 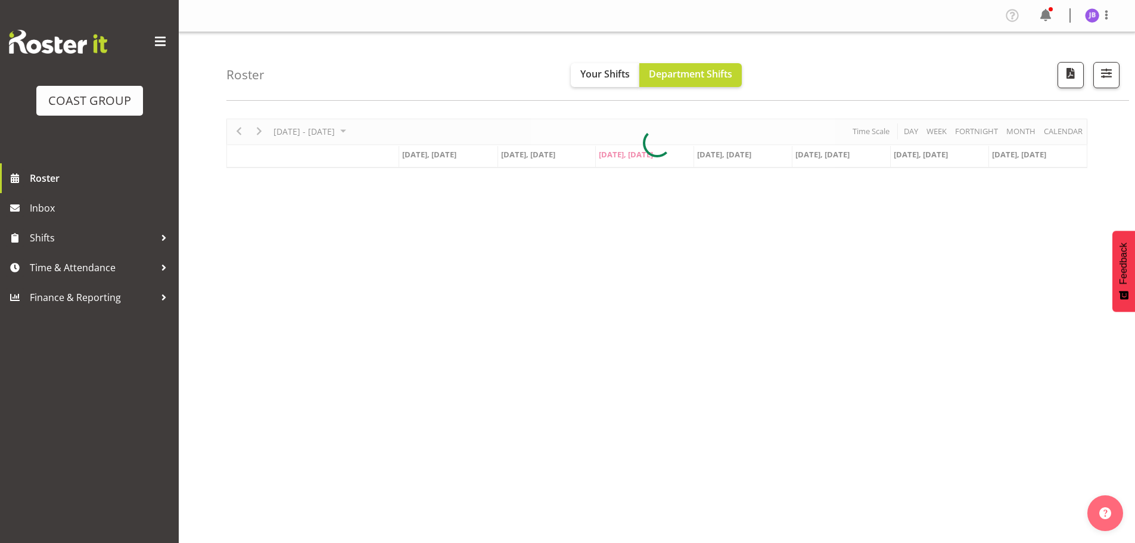 I want to click on img: jarrod-bullock1157.jpg, so click(x=1092, y=15).